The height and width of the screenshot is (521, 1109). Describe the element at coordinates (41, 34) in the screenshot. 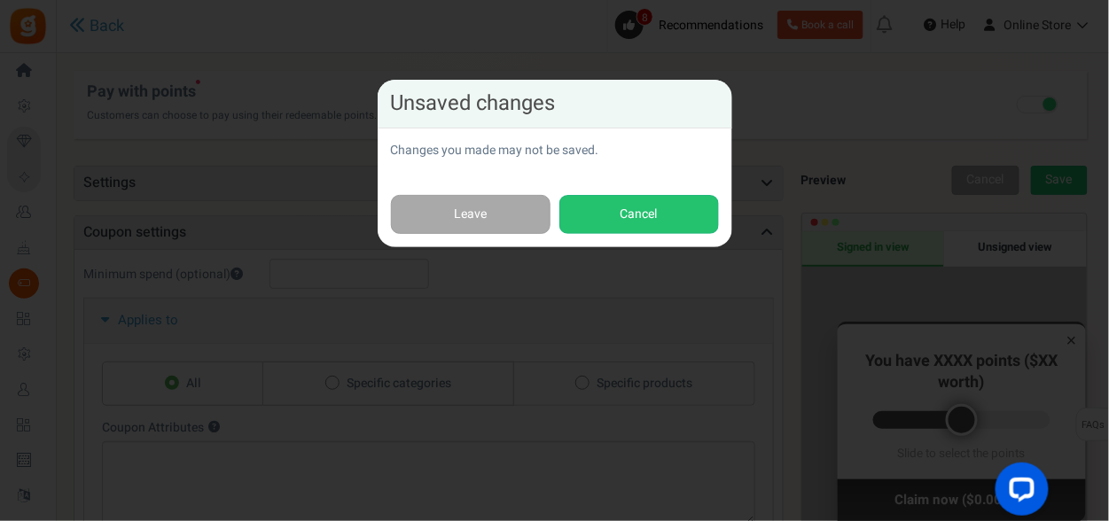

I see `button: Open LiveChat chat widget` at that location.